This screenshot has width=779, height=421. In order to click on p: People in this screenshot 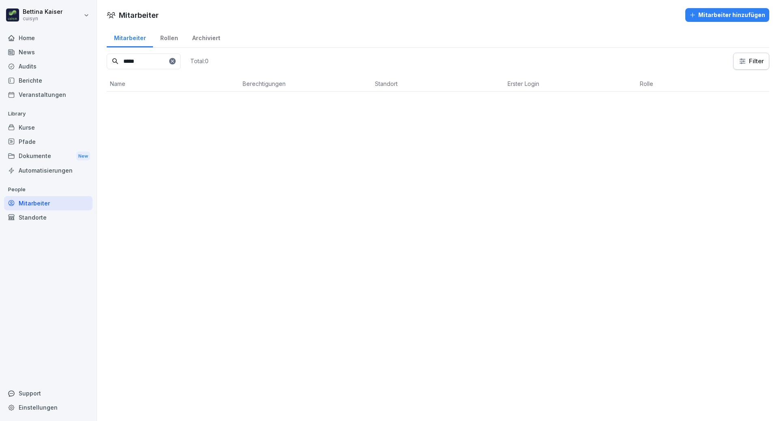, I will do `click(48, 190)`.